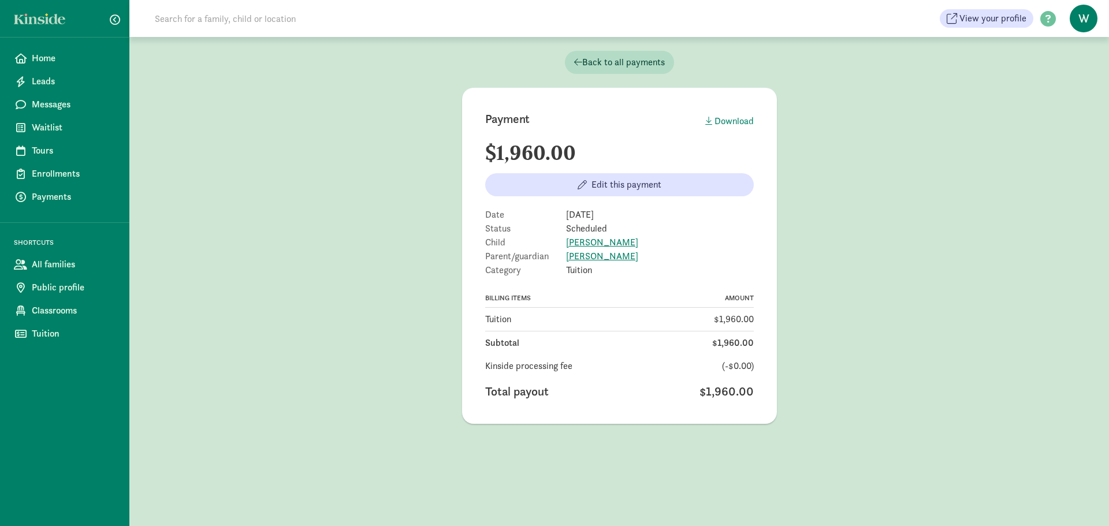  What do you see at coordinates (986, 18) in the screenshot?
I see `button: View your profile` at bounding box center [986, 18].